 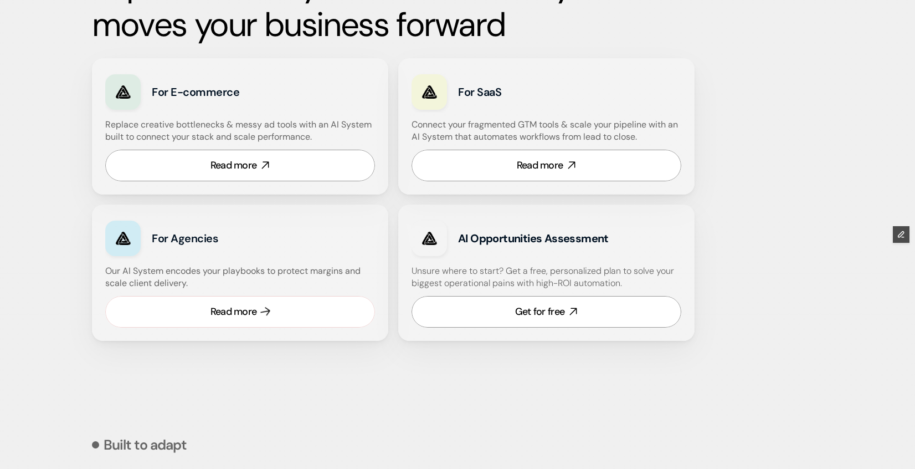 I want to click on h3: For Agencies, so click(x=227, y=238).